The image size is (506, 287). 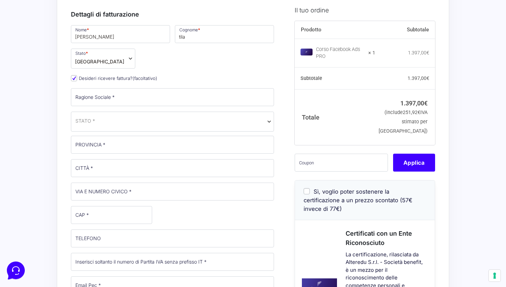 What do you see at coordinates (495, 275) in the screenshot?
I see `button: Le tue preferenze relative al consenso per le tecnologie di tracciamento` at bounding box center [495, 275].